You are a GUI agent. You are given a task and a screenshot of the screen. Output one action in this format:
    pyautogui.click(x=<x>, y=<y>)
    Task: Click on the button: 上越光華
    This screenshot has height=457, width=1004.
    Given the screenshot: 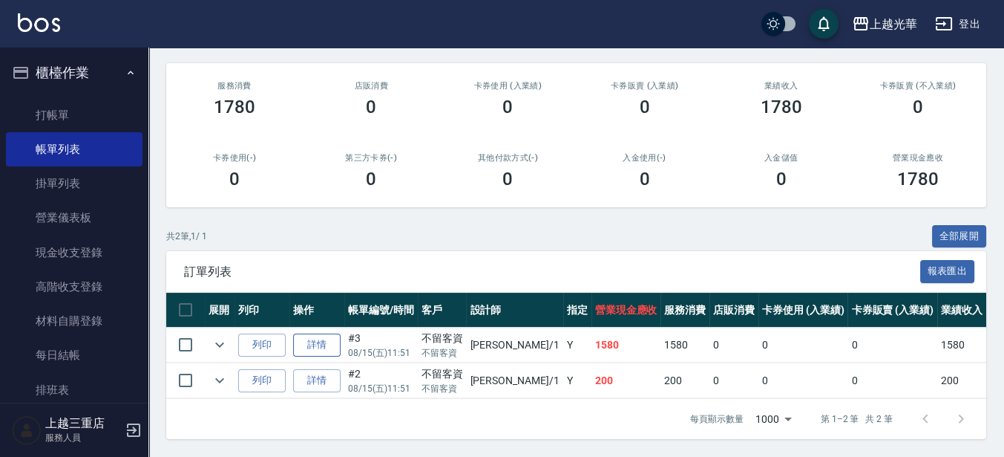 What is the action you would take?
    pyautogui.click(x=885, y=24)
    